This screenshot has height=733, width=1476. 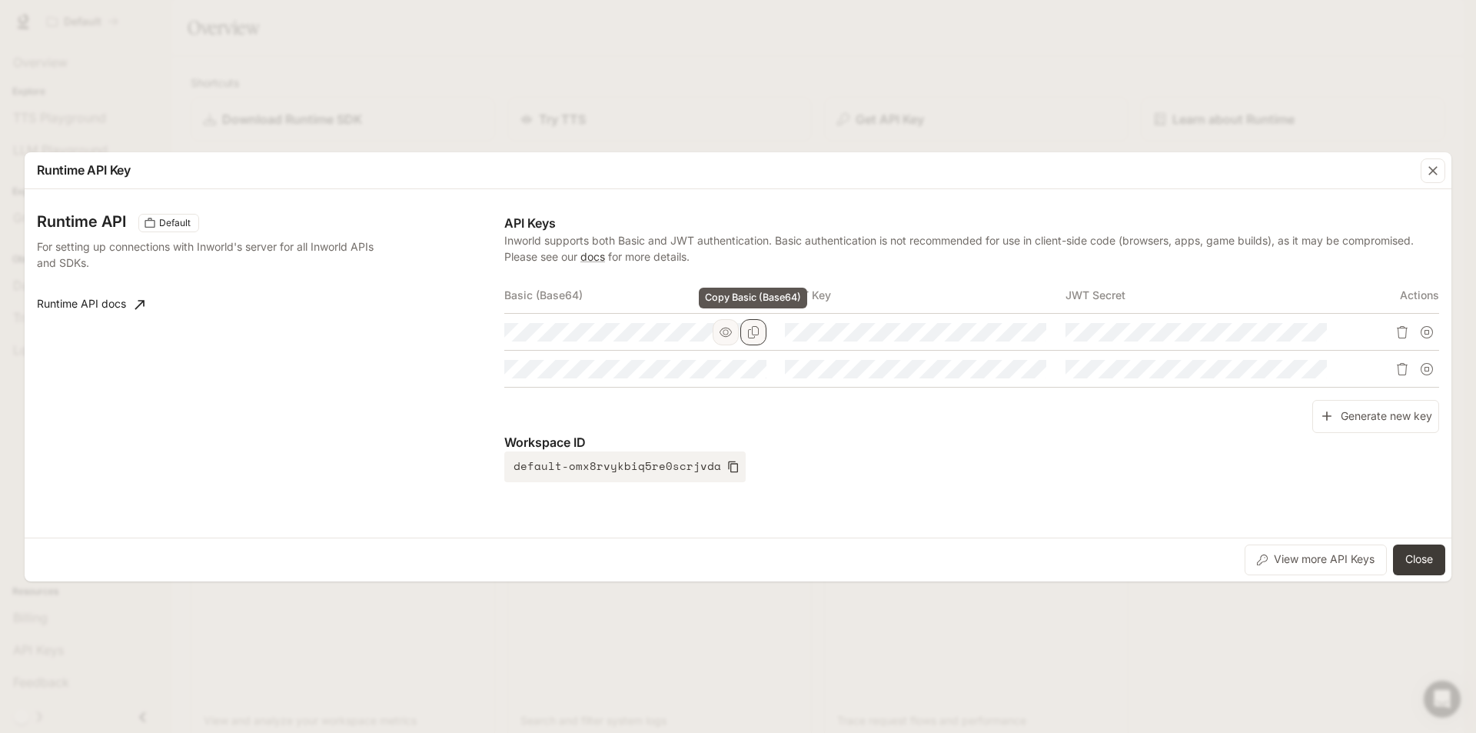 What do you see at coordinates (91, 304) in the screenshot?
I see `a: Runtime API docs` at bounding box center [91, 304].